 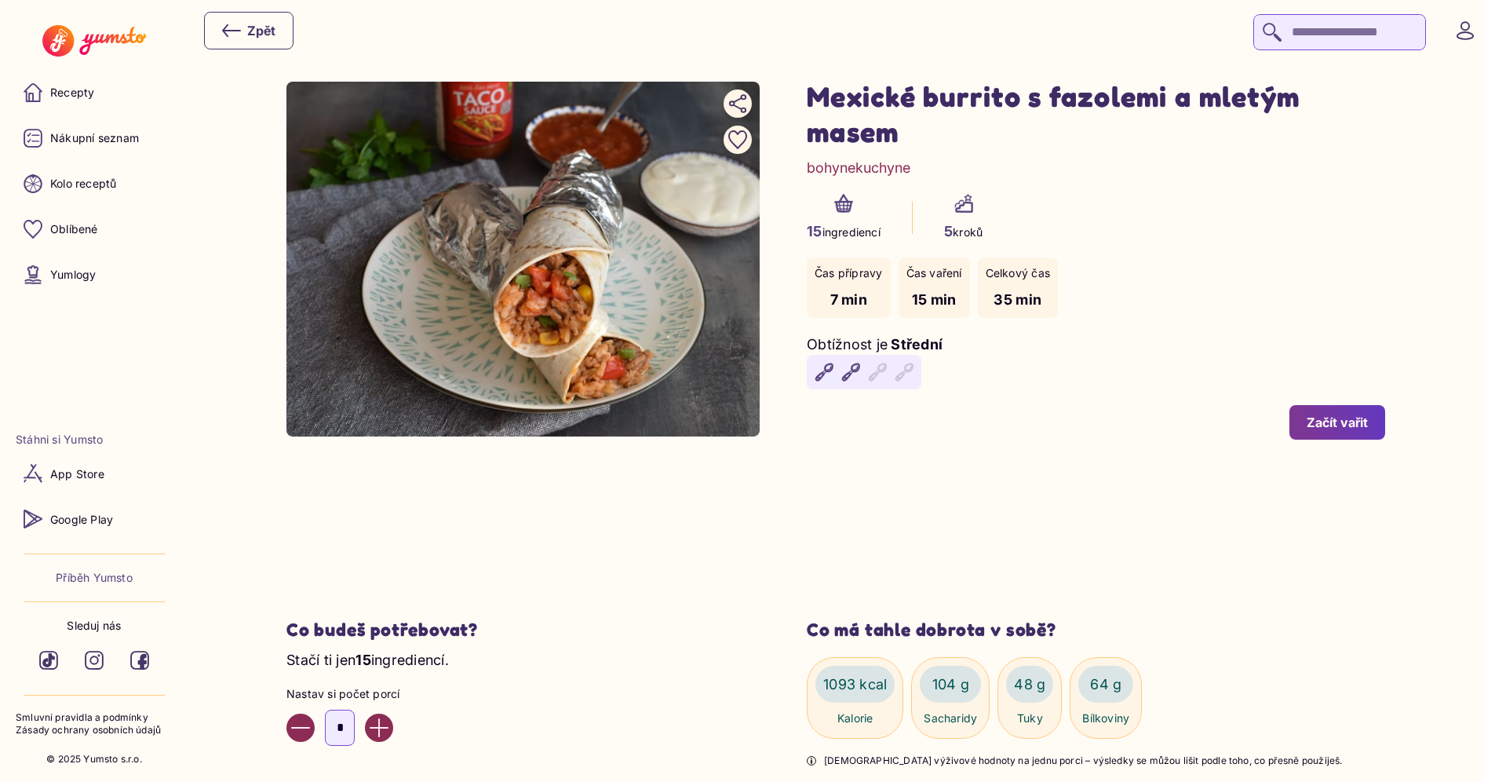 What do you see at coordinates (94, 717) in the screenshot?
I see `a: Smluvní pravidla a podmínky` at bounding box center [94, 717].